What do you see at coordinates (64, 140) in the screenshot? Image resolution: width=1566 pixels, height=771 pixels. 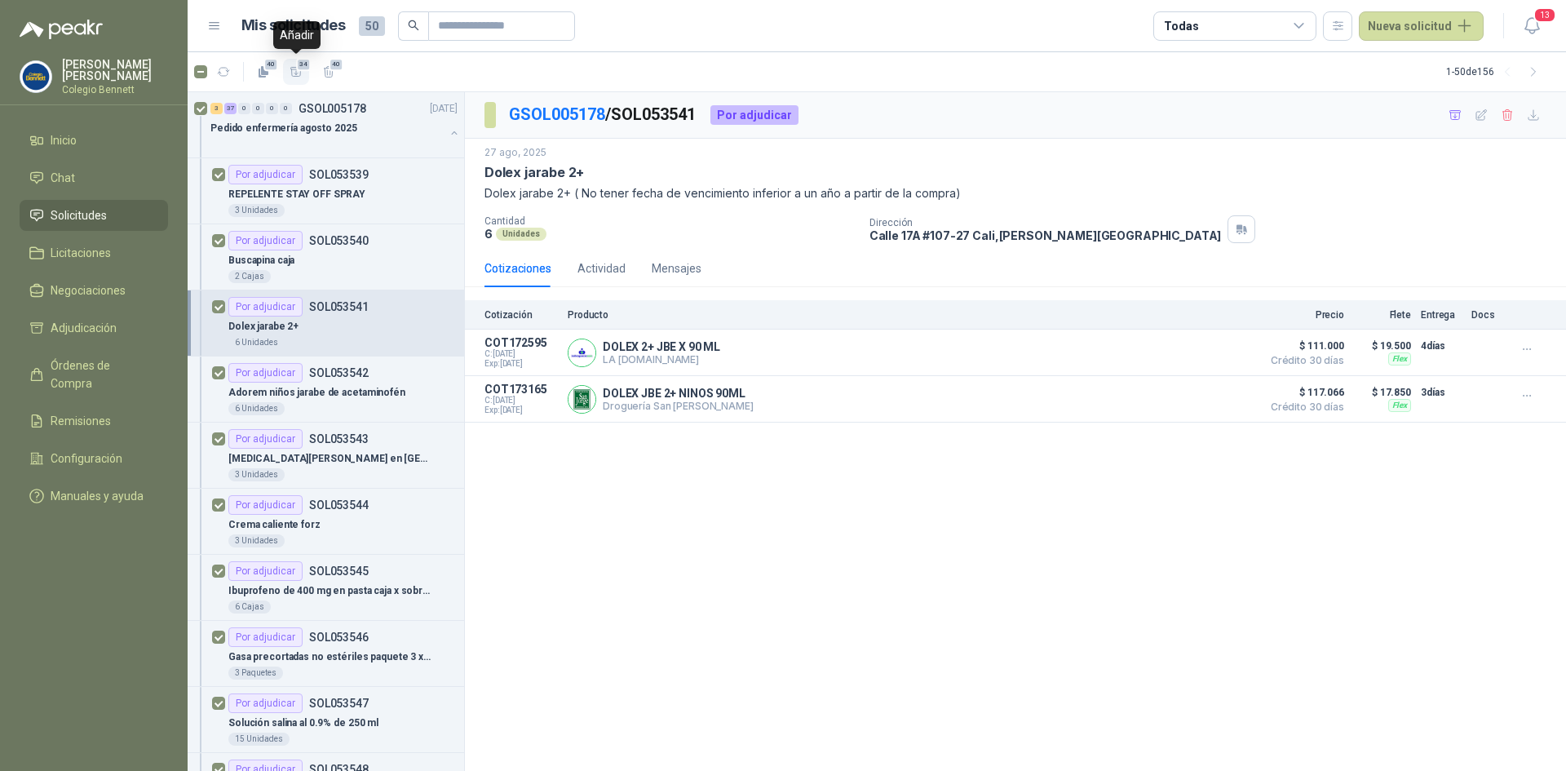 I see `span: Inicio` at bounding box center [64, 140].